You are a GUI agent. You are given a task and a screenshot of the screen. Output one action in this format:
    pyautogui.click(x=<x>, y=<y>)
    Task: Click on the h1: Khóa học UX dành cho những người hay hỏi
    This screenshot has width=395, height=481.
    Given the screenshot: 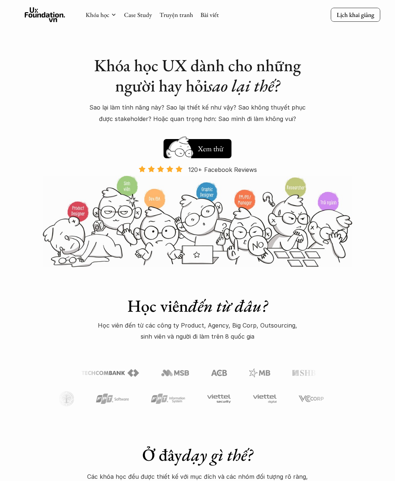 What is the action you would take?
    pyautogui.click(x=197, y=76)
    